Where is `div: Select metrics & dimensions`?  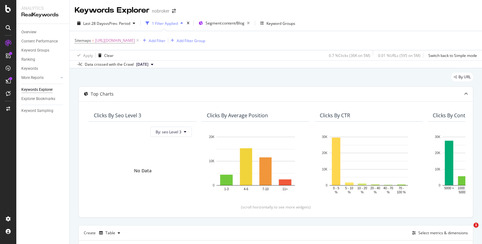
div: Select metrics & dimensions is located at coordinates (443, 232).